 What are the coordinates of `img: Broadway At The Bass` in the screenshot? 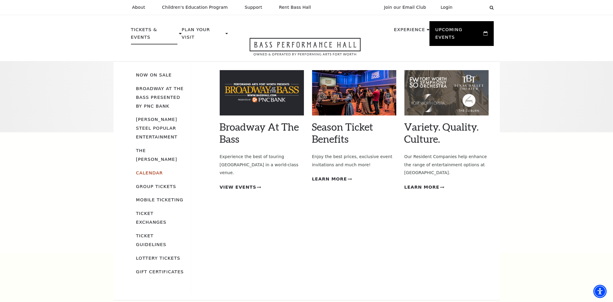 It's located at (262, 93).